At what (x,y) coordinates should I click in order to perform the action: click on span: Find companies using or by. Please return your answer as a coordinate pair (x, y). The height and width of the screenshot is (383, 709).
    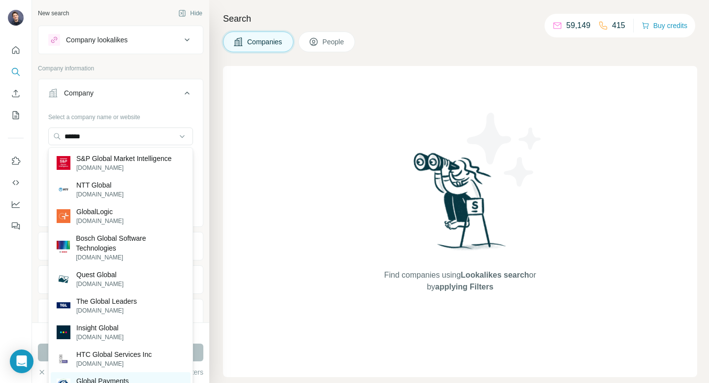
    Looking at the image, I should click on (460, 281).